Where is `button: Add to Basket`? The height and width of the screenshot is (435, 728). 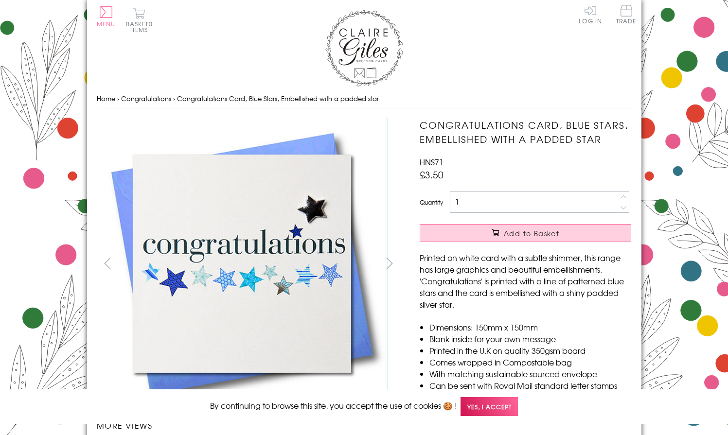 button: Add to Basket is located at coordinates (525, 233).